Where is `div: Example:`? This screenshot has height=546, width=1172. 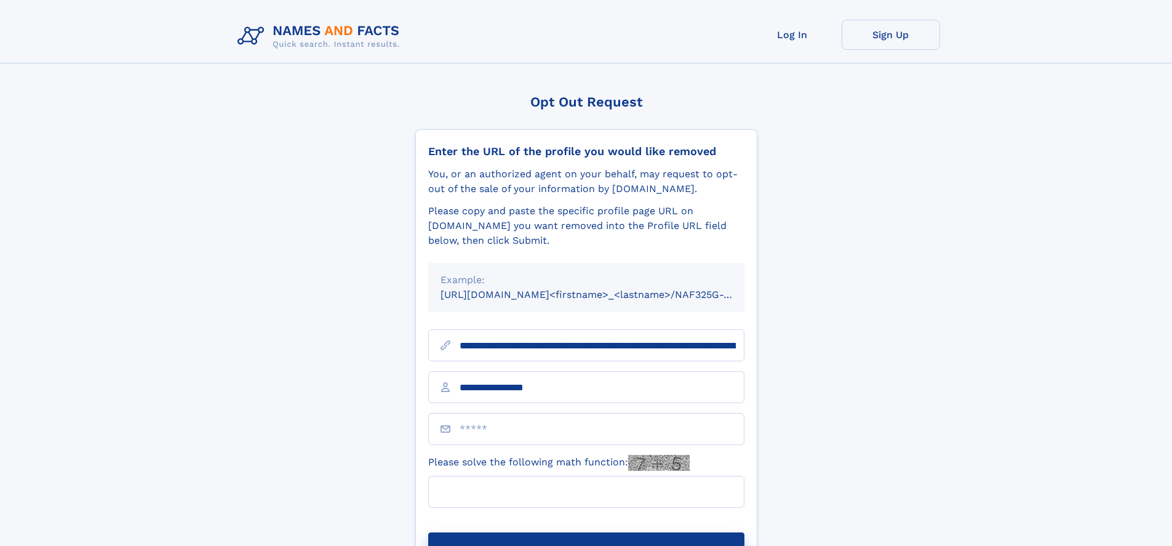
div: Example: is located at coordinates (587, 280).